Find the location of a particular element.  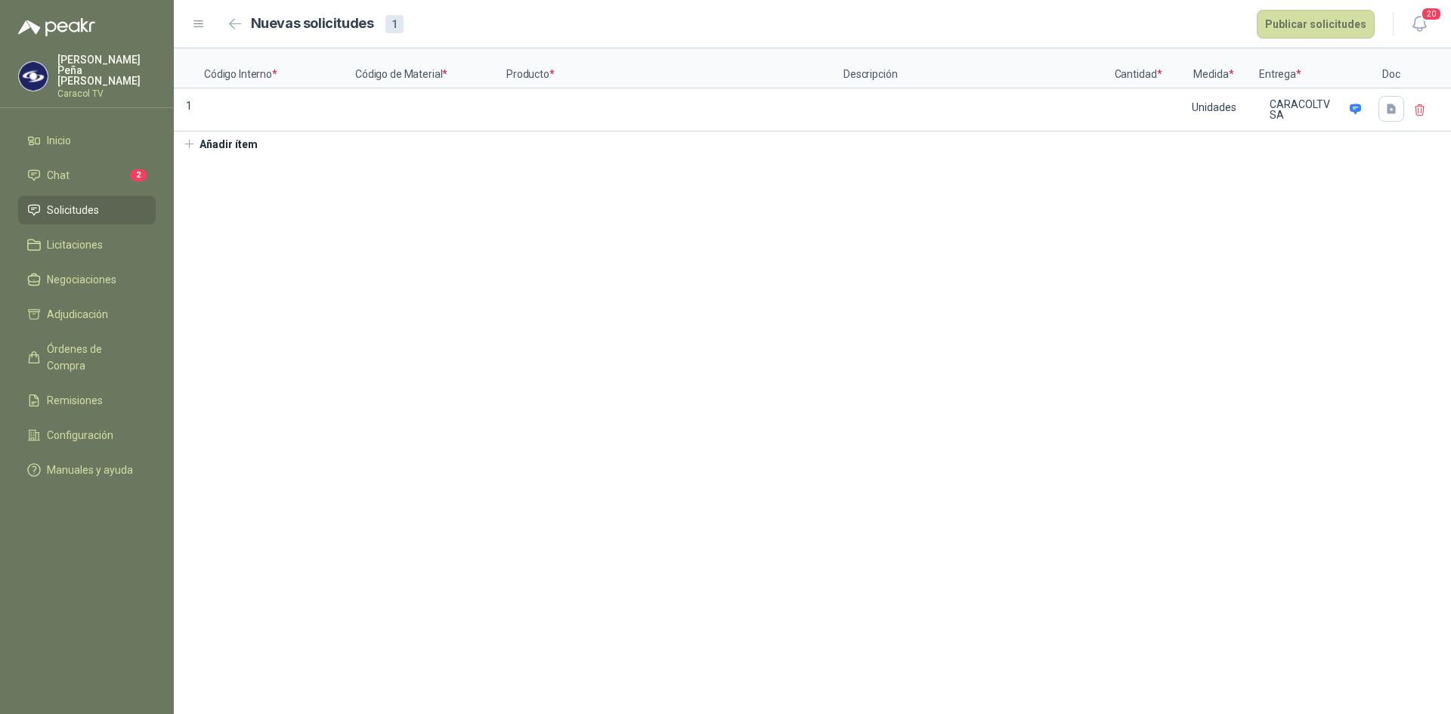

span: Adjudicación is located at coordinates (77, 314).